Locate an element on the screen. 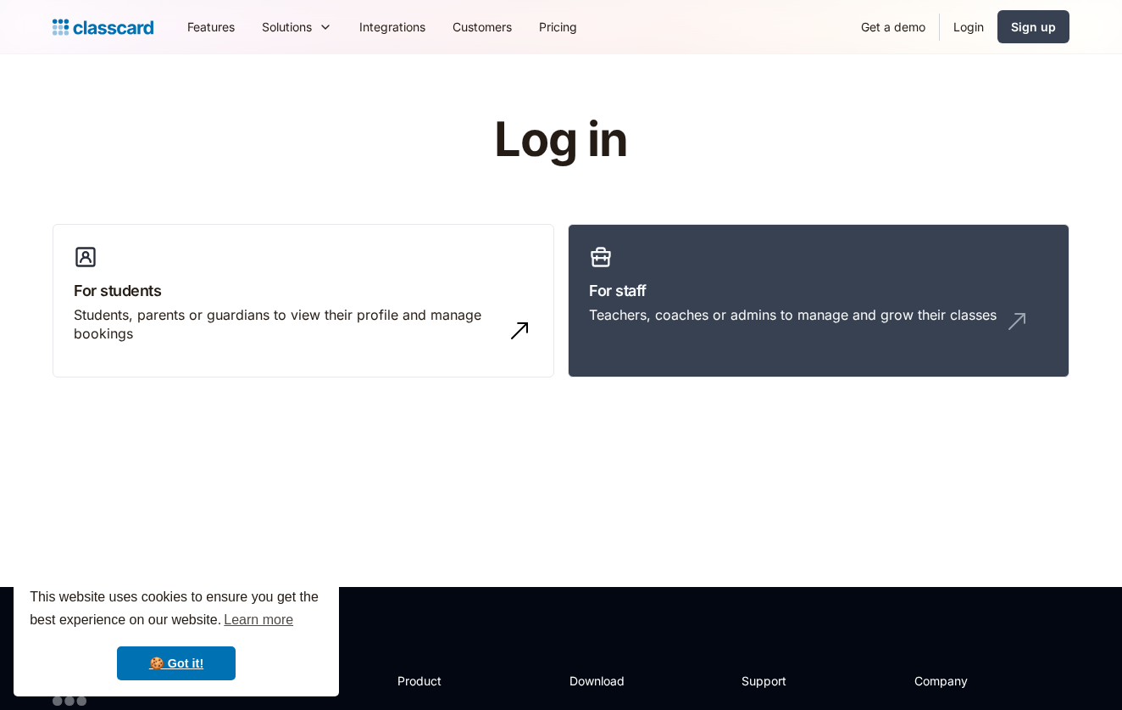 The width and height of the screenshot is (1122, 710). h2: Company is located at coordinates (971, 680).